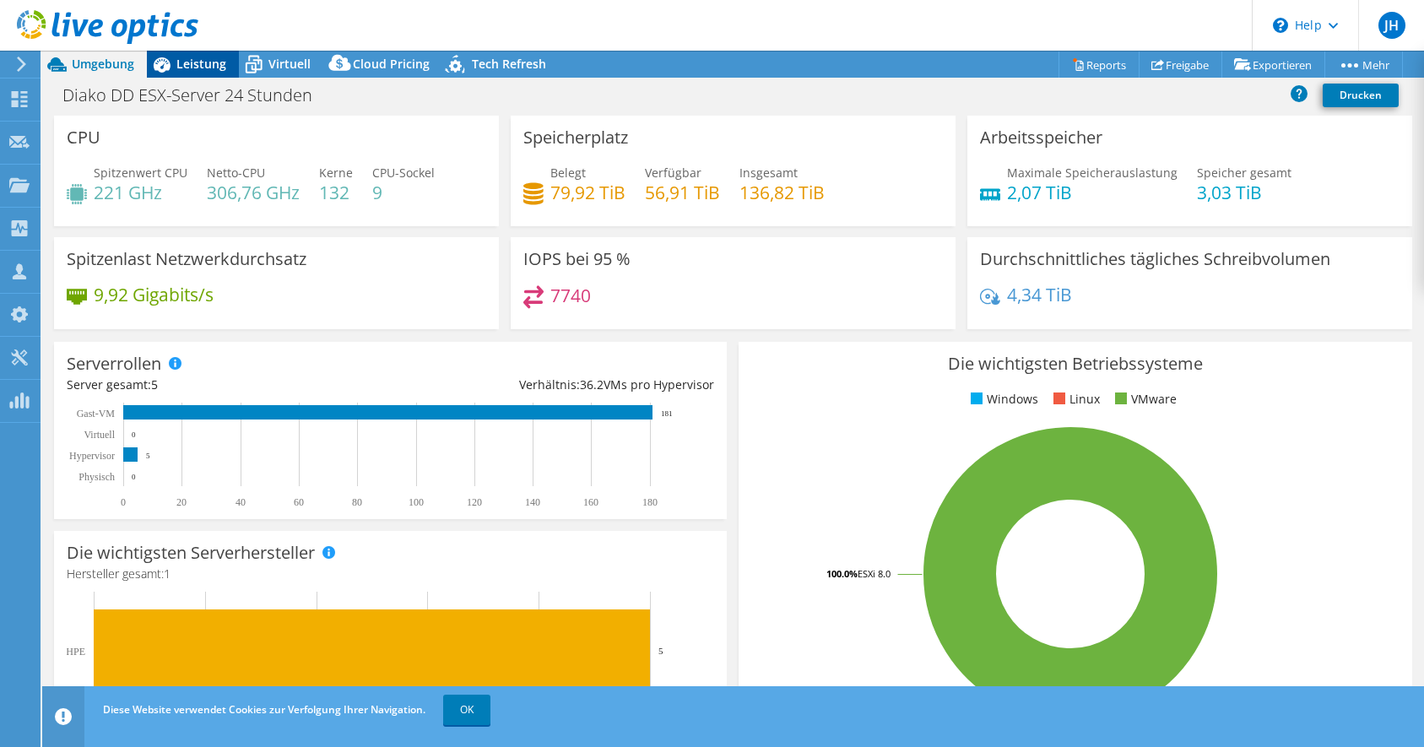 The image size is (1424, 747). Describe the element at coordinates (1039, 295) in the screenshot. I see `h4: 4,34 TiB` at that location.